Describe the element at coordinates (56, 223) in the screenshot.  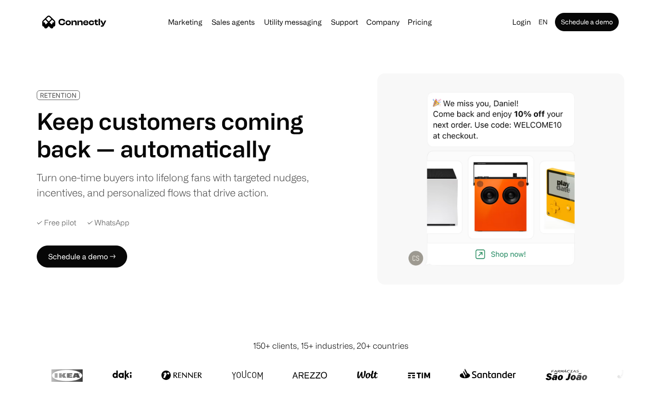
I see `div: ✓ Free pilot` at that location.